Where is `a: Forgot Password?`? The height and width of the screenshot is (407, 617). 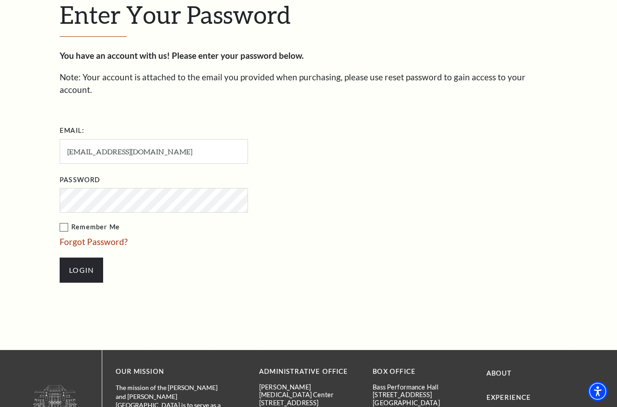 a: Forgot Password? is located at coordinates (94, 241).